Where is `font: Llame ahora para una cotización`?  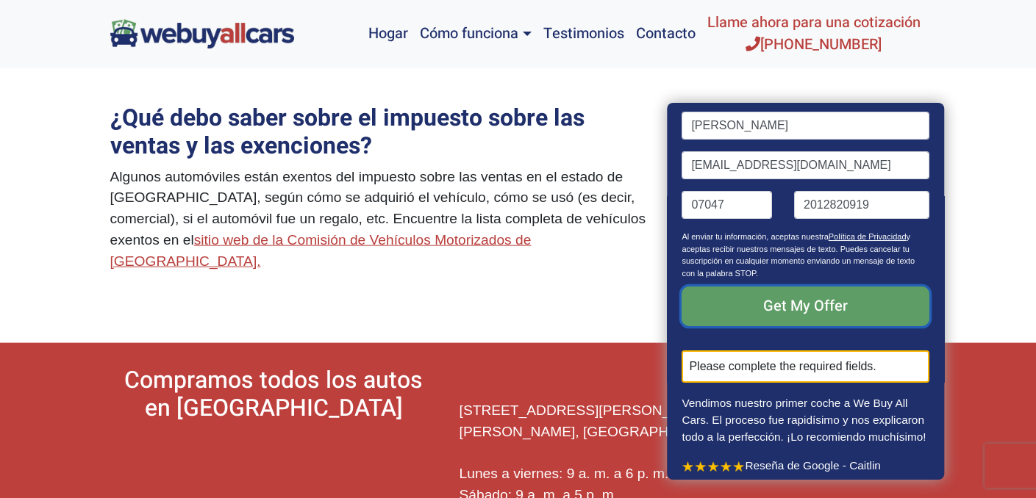 font: Llame ahora para una cotización is located at coordinates (814, 22).